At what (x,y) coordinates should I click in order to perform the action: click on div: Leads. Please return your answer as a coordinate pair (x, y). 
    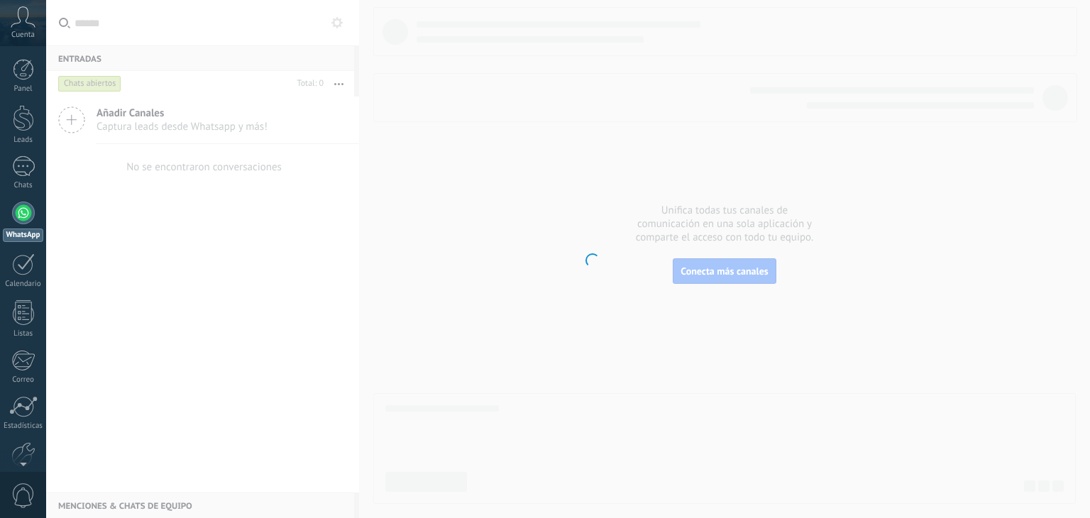
    Looking at the image, I should click on (23, 140).